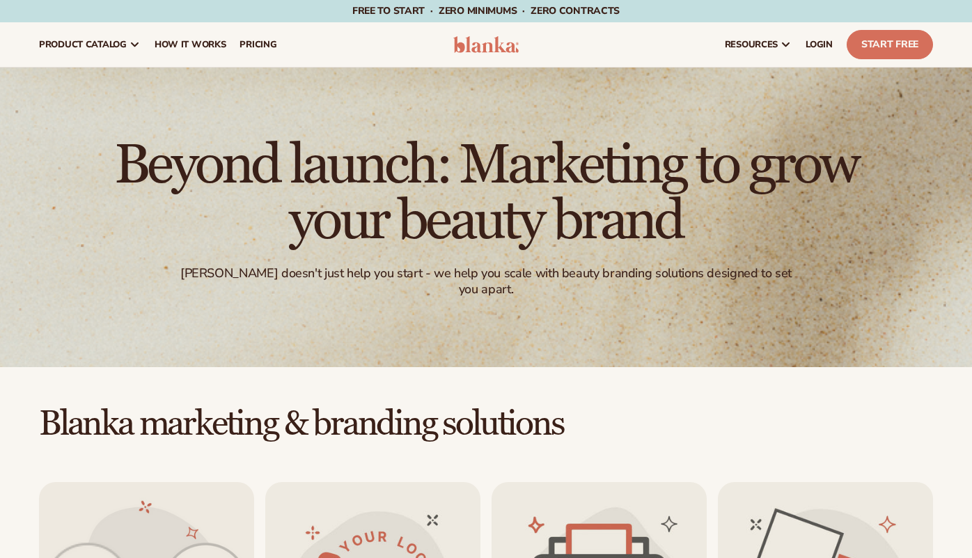  I want to click on img: logo, so click(486, 45).